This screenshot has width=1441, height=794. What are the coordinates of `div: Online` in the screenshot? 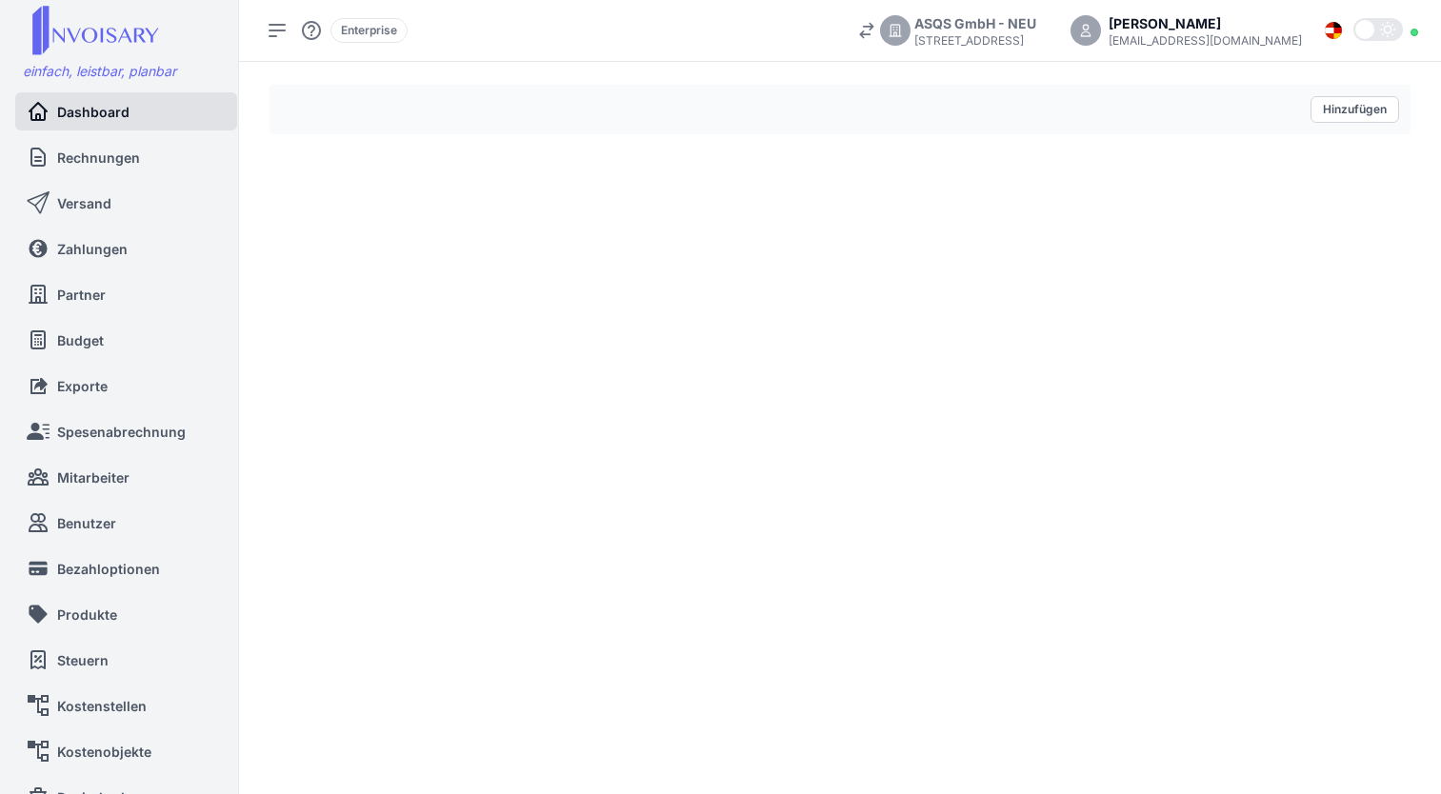 It's located at (1415, 32).